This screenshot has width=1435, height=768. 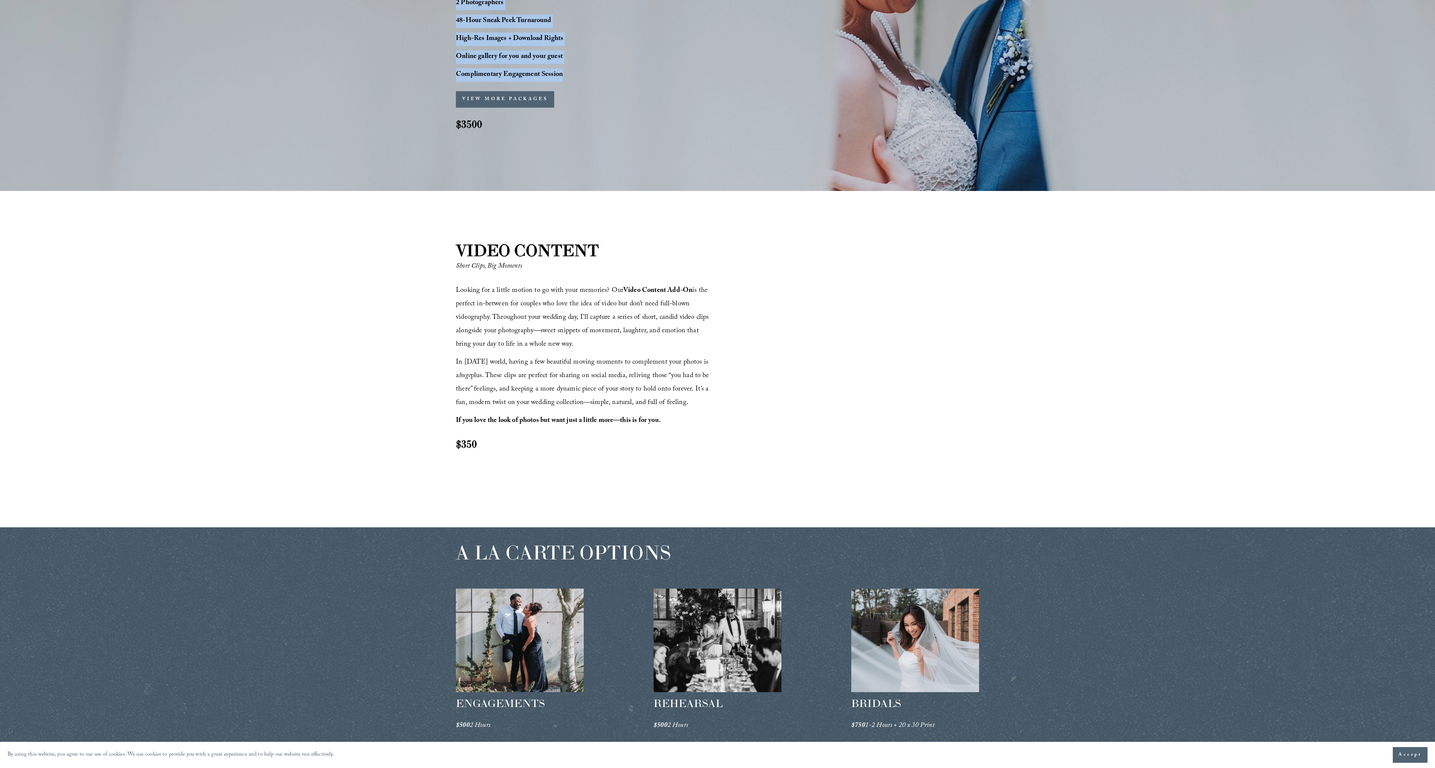 What do you see at coordinates (500, 703) in the screenshot?
I see `span: ENGAGEMENTS` at bounding box center [500, 703].